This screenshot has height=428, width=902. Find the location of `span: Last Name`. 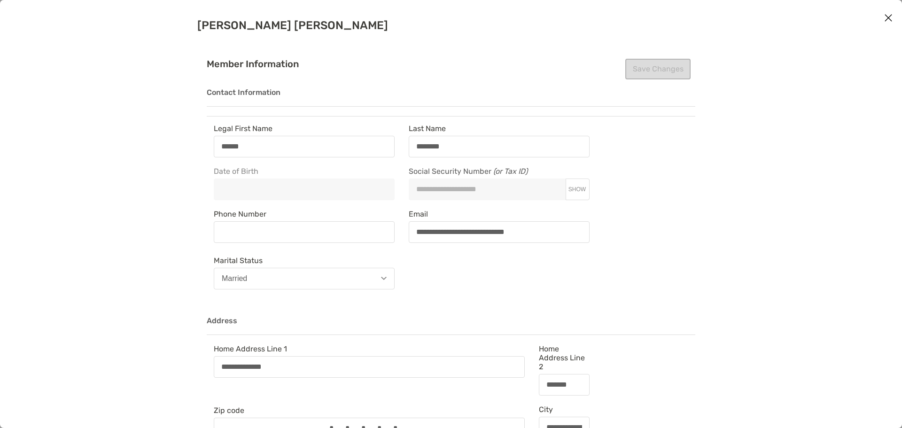

span: Last Name is located at coordinates (499, 128).